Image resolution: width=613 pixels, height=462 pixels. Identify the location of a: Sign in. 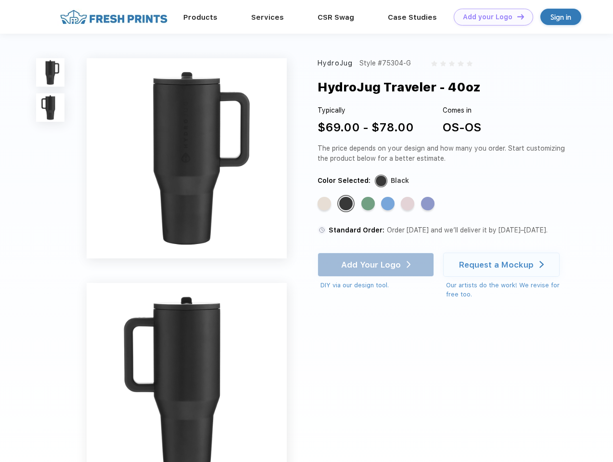
(560, 17).